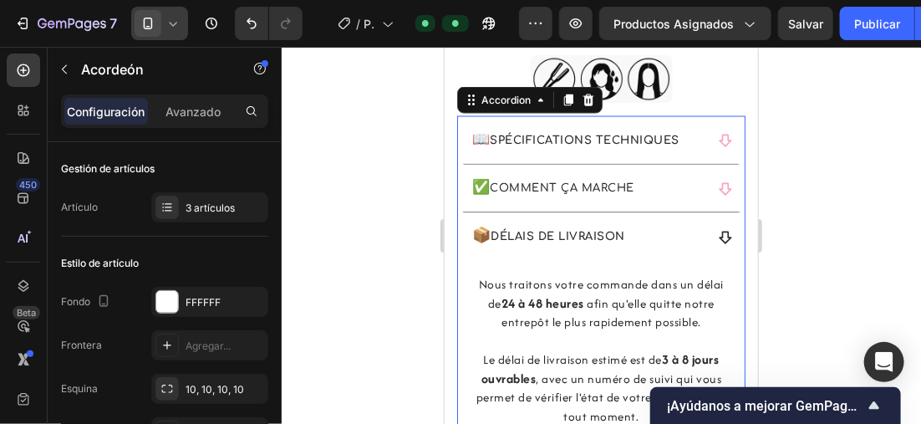  I want to click on strong: 3 à 8 jours ouvrables, so click(156, 323).